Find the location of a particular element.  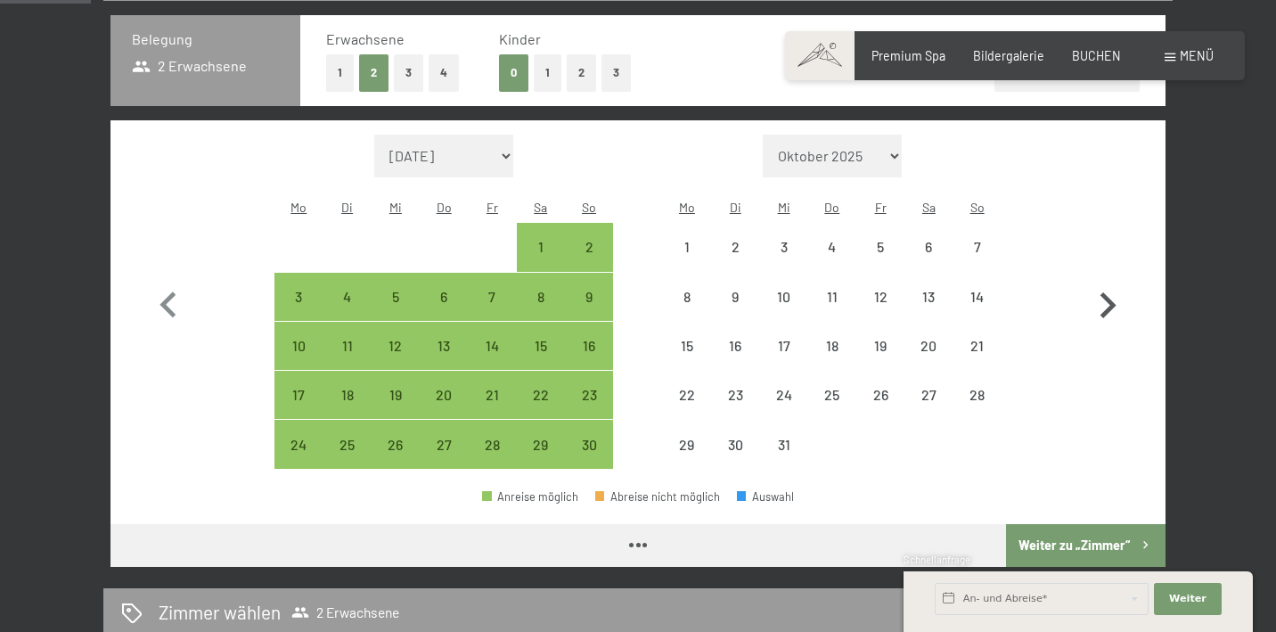

span: Menü is located at coordinates (1197, 55).